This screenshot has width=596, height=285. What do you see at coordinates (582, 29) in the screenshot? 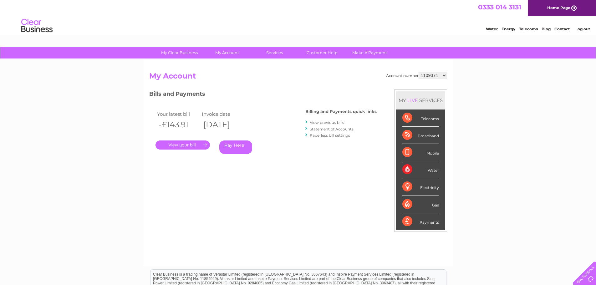
I see `a: Log out` at bounding box center [582, 29].